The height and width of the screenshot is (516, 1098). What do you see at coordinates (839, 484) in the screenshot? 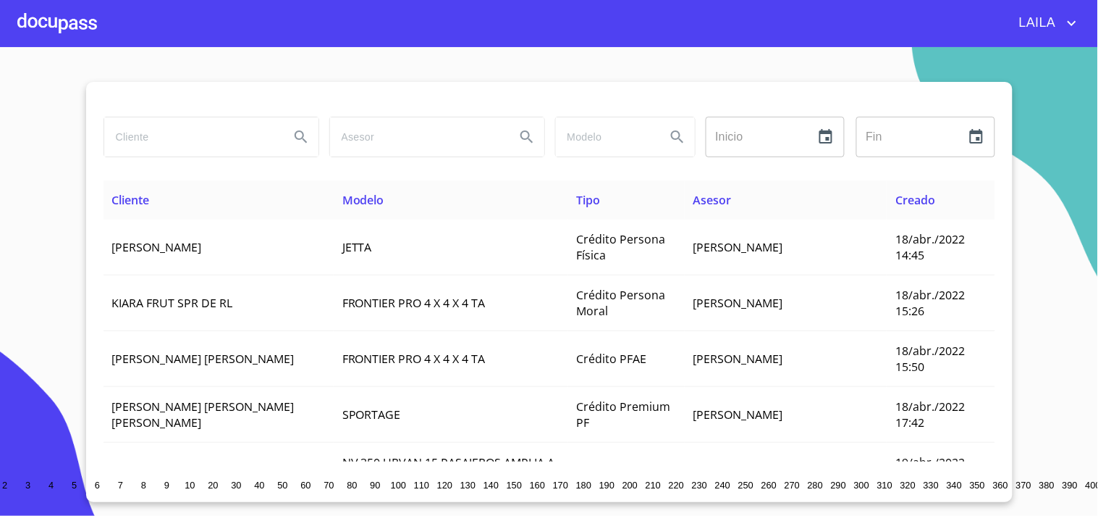
I see `span: 290` at bounding box center [839, 484].